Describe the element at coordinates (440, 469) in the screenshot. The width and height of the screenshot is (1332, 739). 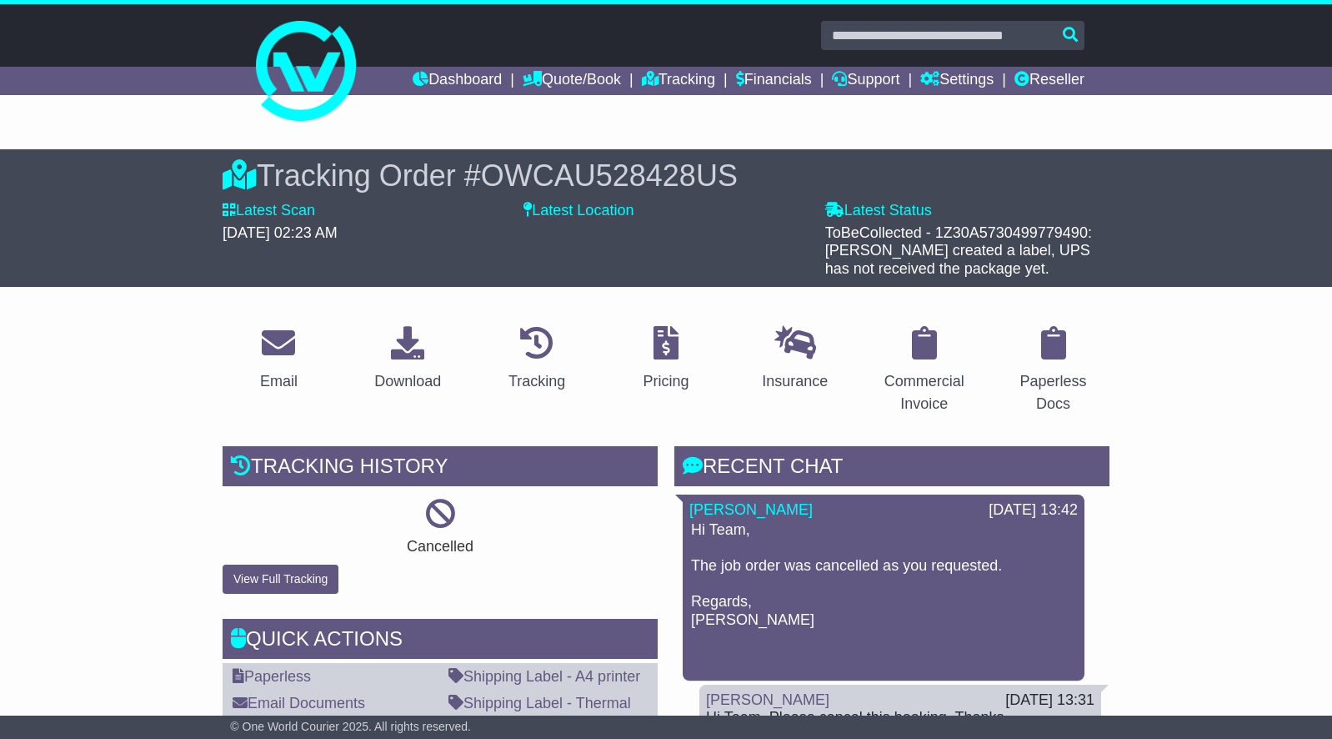
I see `div: Tracking history` at that location.